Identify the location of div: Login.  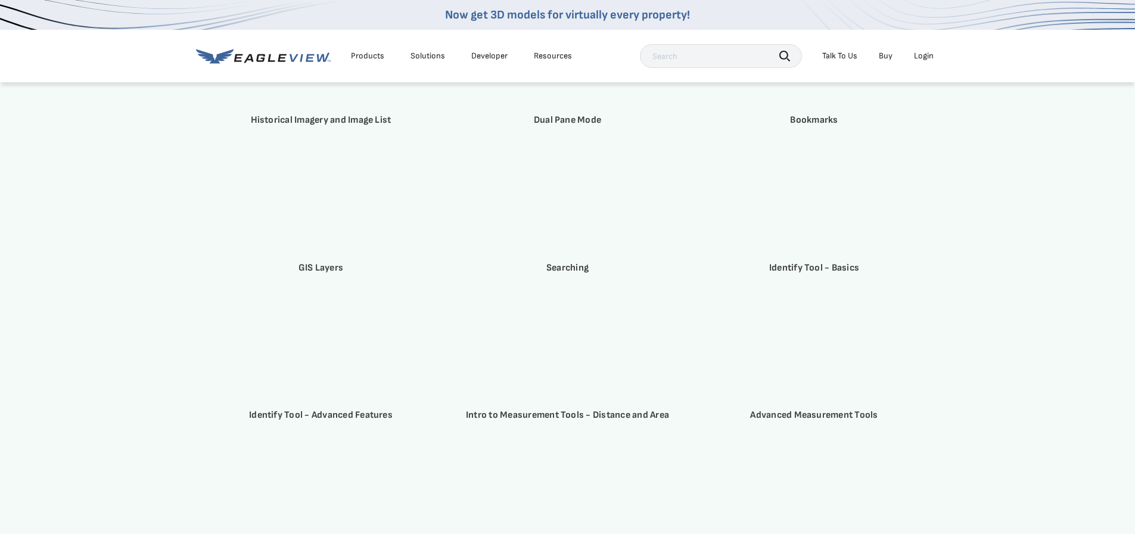
(924, 56).